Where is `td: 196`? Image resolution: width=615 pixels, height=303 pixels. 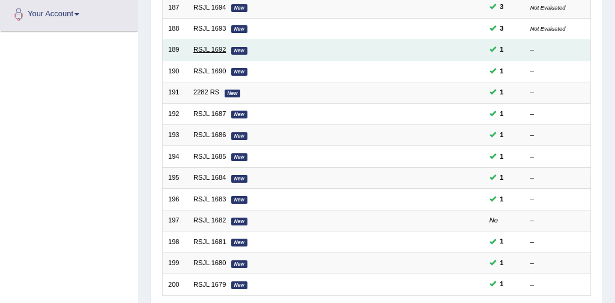 td: 196 is located at coordinates (175, 199).